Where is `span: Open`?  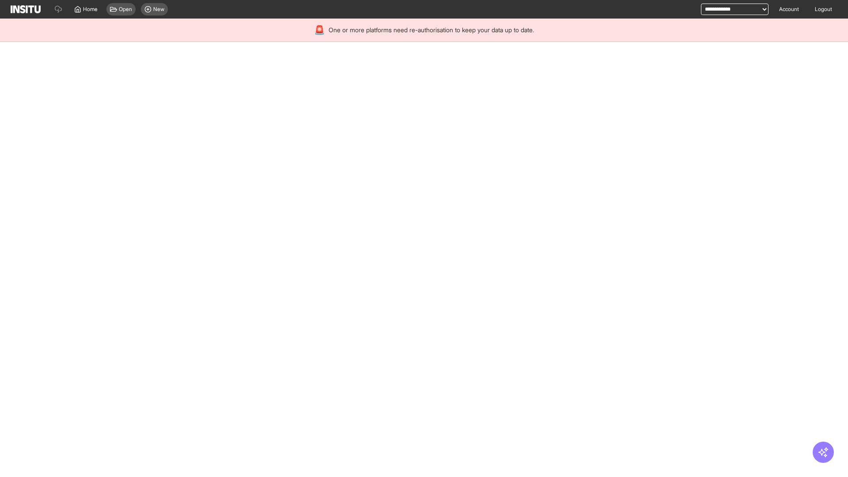 span: Open is located at coordinates (126, 9).